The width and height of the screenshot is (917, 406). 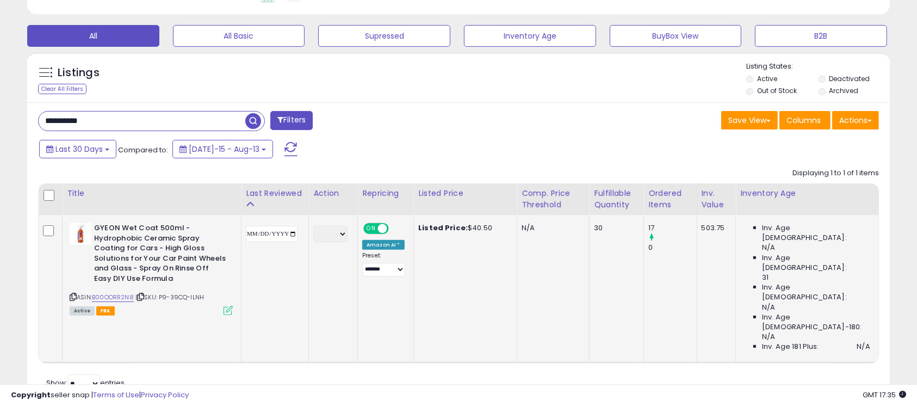 What do you see at coordinates (81, 234) in the screenshot?
I see `img: 31B0kAemdNL._SL40_.jpg` at bounding box center [81, 234].